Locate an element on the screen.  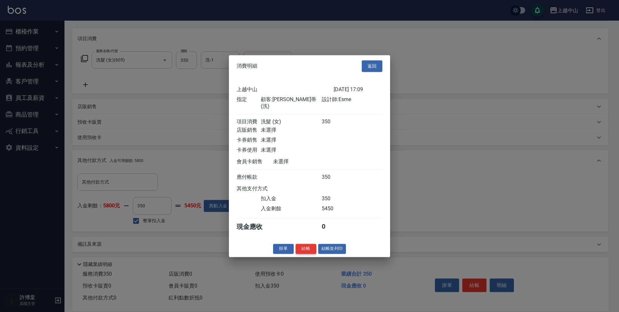
button: 返回 is located at coordinates (372, 66).